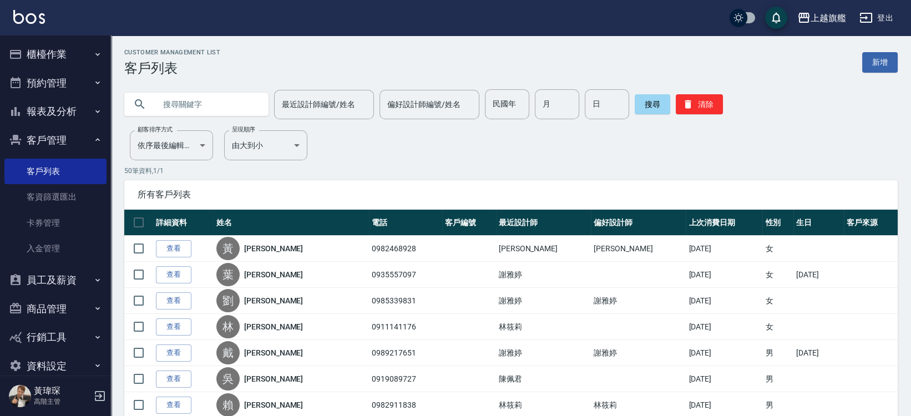 Image resolution: width=911 pixels, height=416 pixels. I want to click on th: 電話, so click(405, 222).